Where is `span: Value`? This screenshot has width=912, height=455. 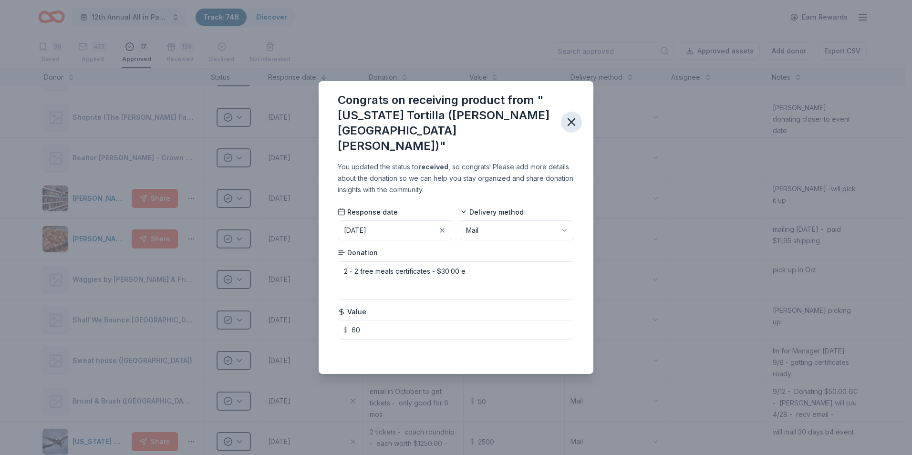
span: Value is located at coordinates (352, 312).